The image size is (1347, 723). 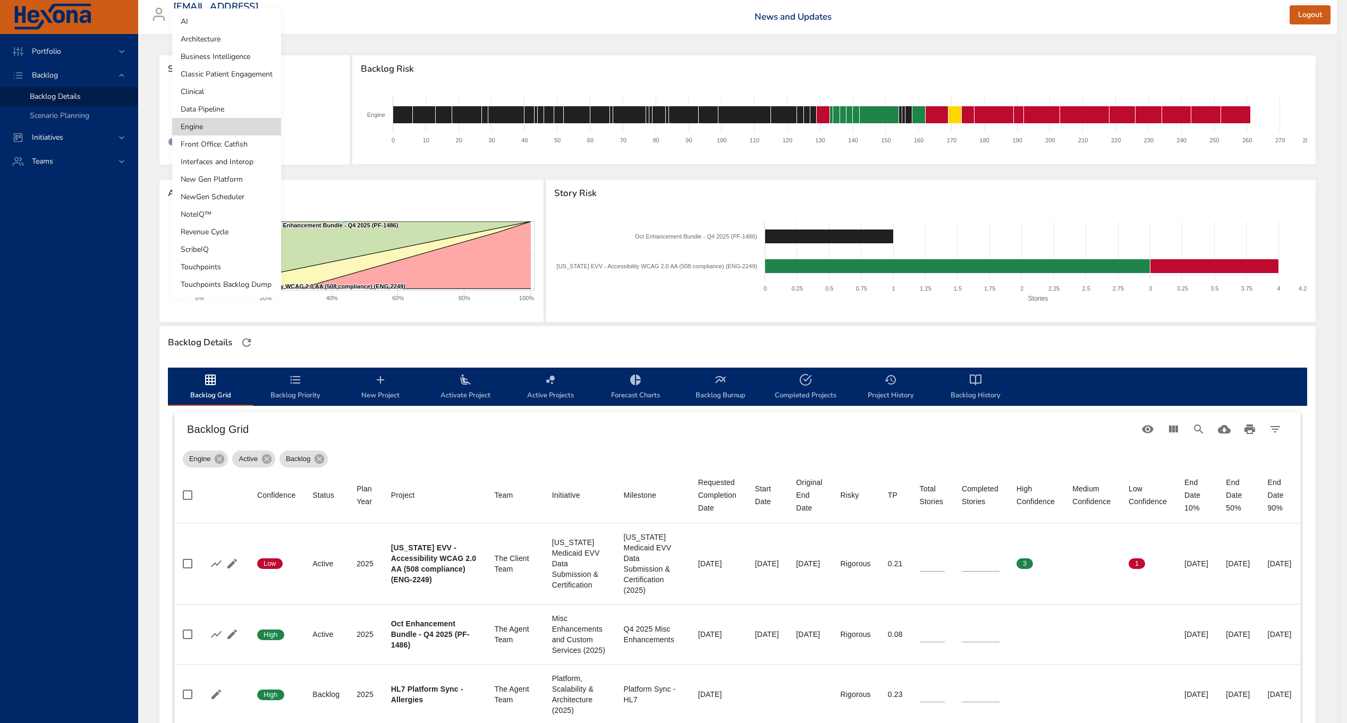 What do you see at coordinates (226, 249) in the screenshot?
I see `li: ScribeIQ` at bounding box center [226, 249].